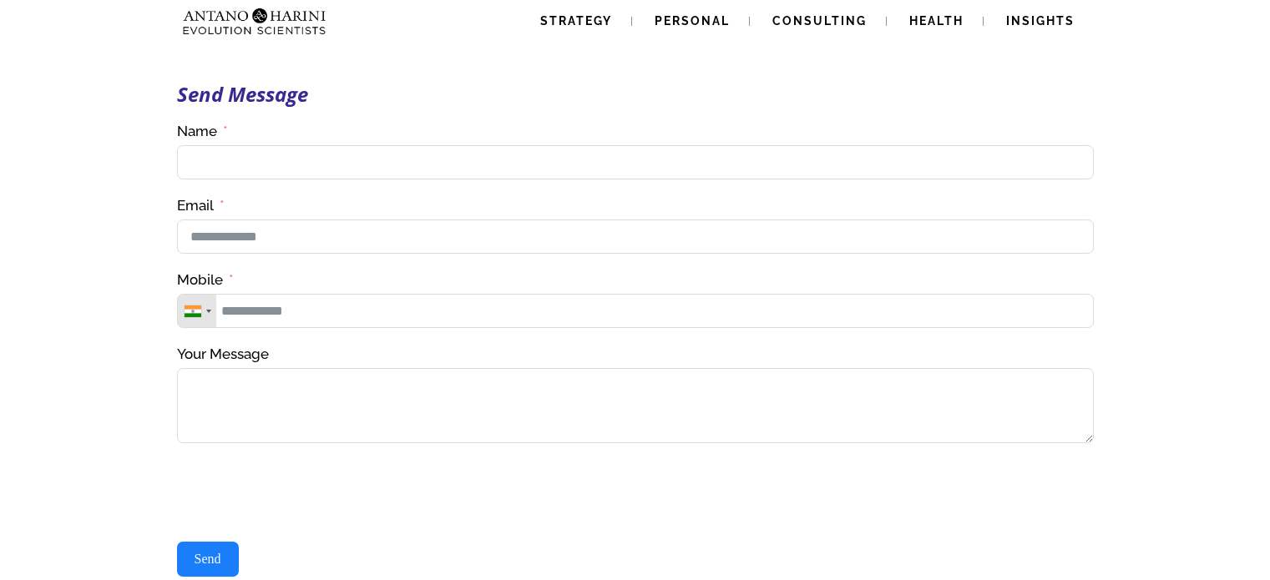 Image resolution: width=1270 pixels, height=580 pixels. Describe the element at coordinates (208, 559) in the screenshot. I see `button: Send` at that location.